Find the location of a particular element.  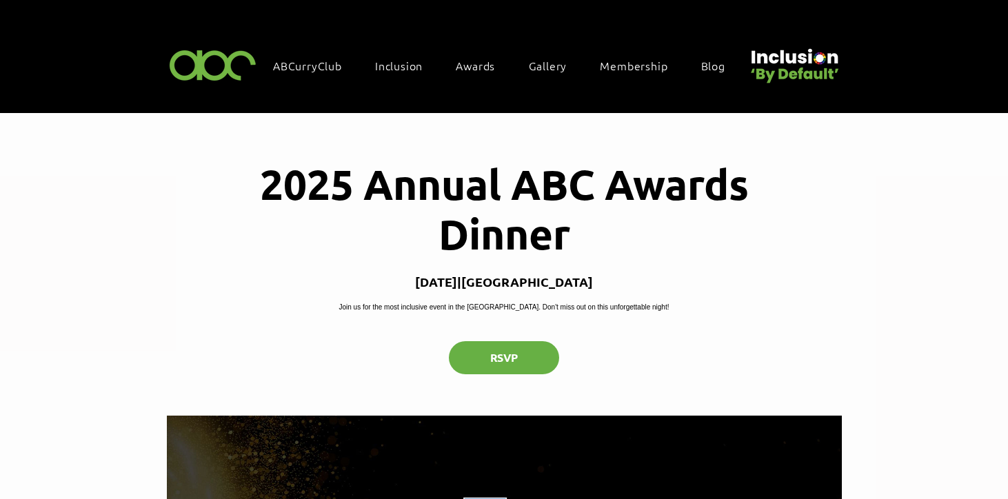

span: Membership is located at coordinates (634, 66).